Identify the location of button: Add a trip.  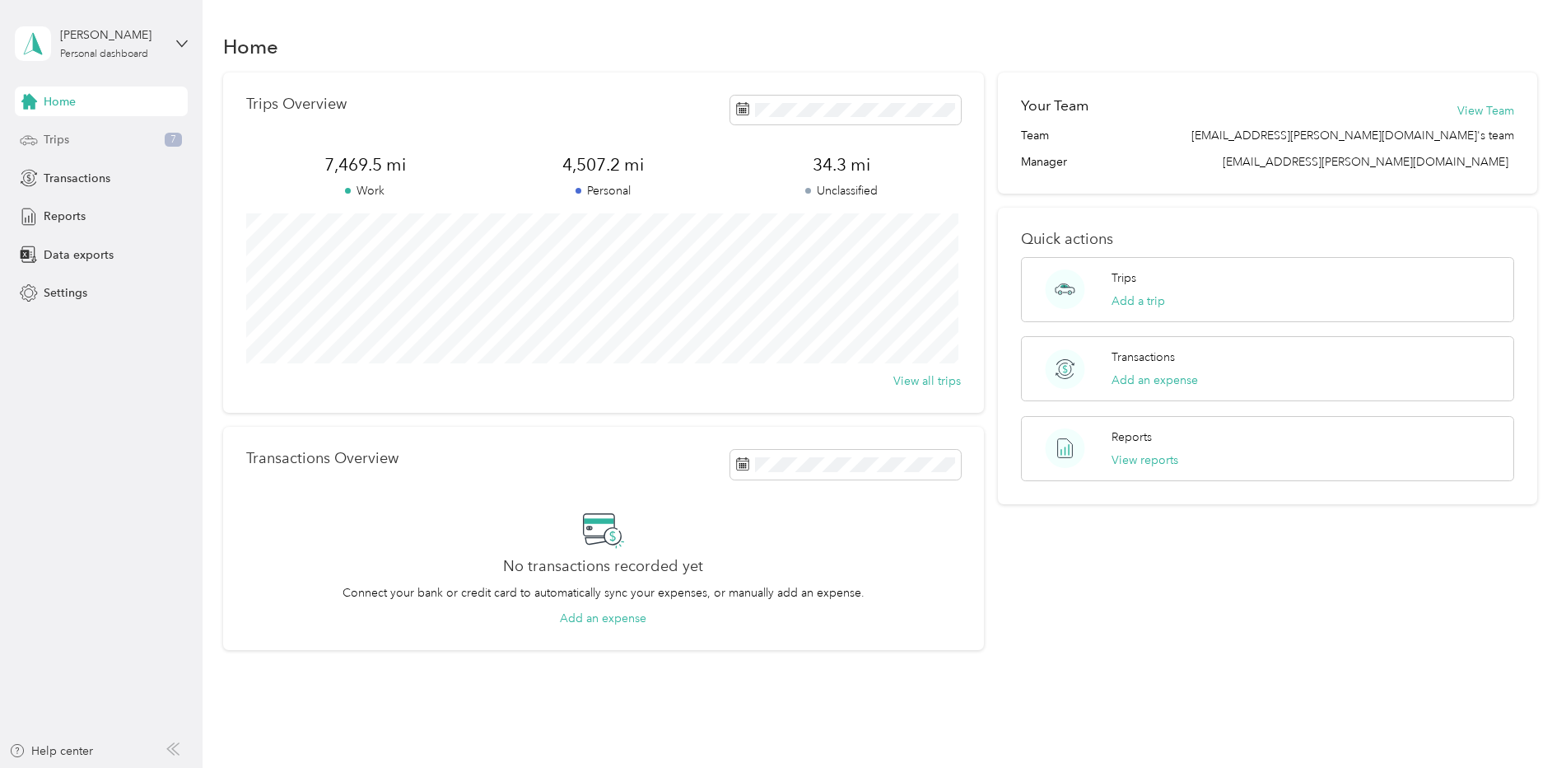
(1138, 301).